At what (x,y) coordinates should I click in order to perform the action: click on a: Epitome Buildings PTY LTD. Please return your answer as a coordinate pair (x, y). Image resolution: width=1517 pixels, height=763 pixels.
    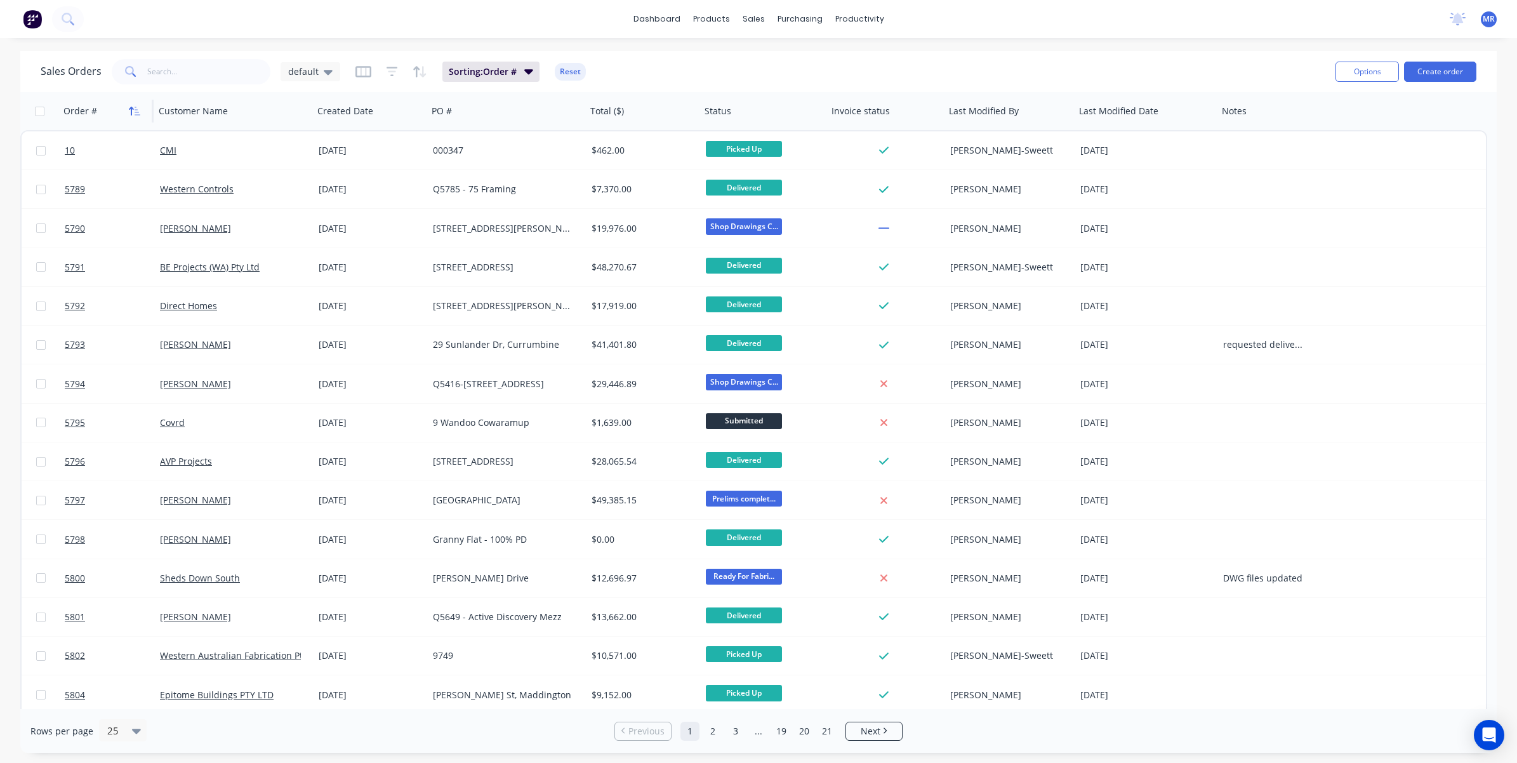
    Looking at the image, I should click on (217, 695).